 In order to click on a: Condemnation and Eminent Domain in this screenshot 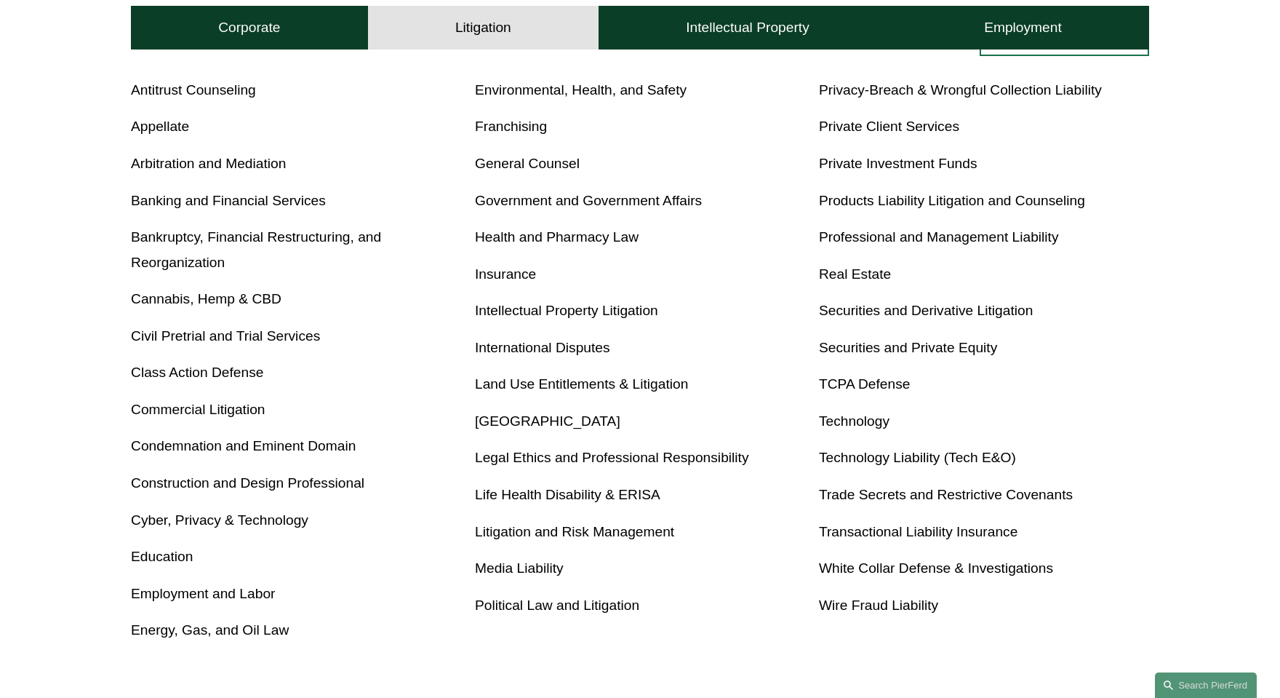, I will do `click(243, 445)`.